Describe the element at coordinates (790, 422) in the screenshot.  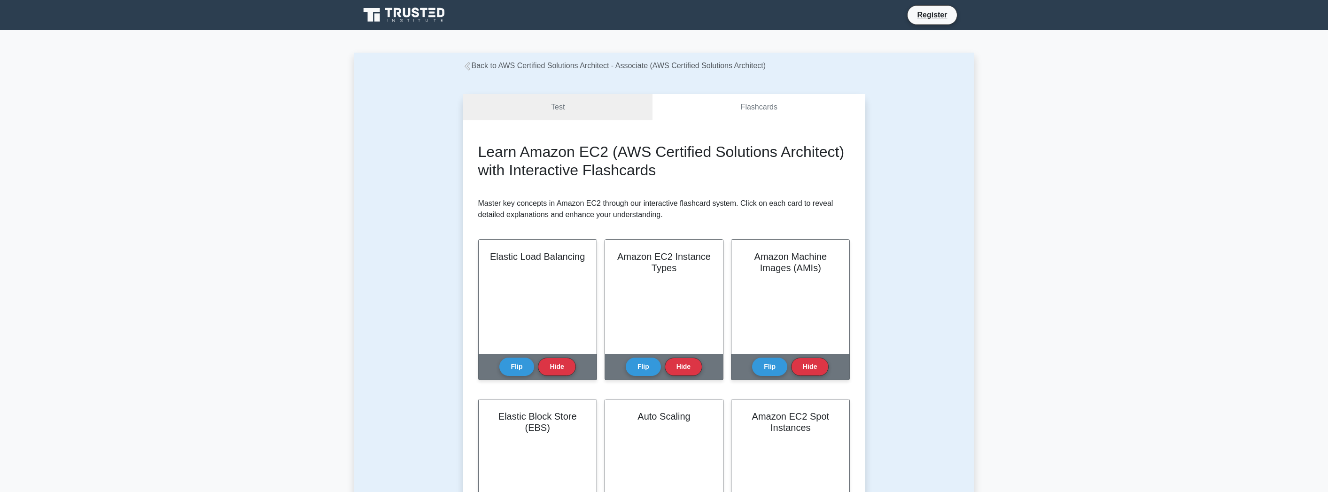
I see `h2: Amazon EC2 Spot Instances` at that location.